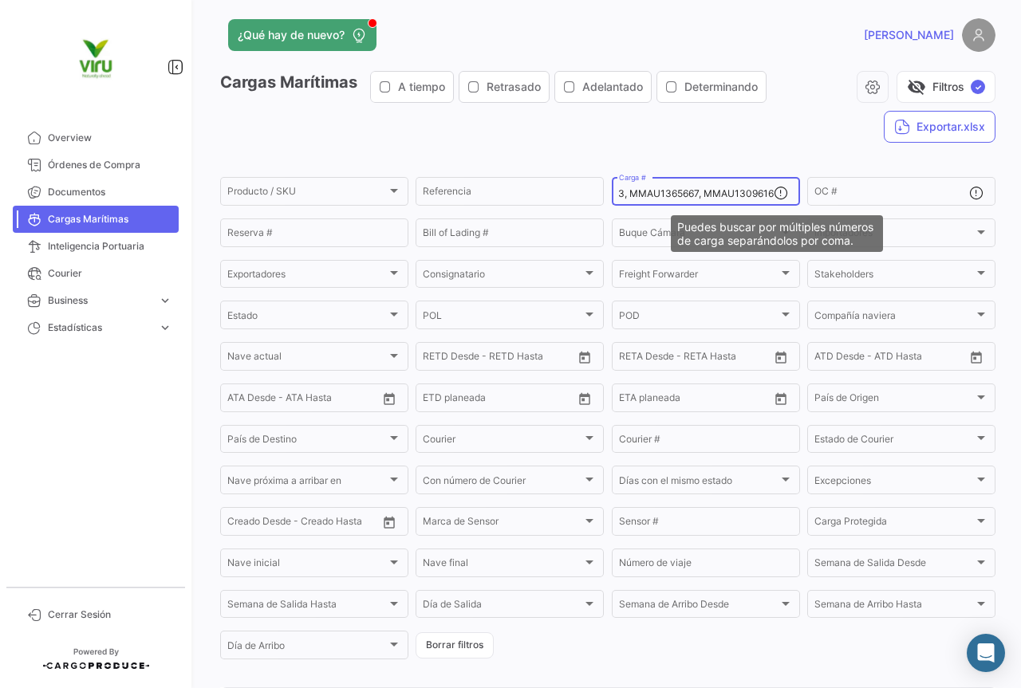 Image resolution: width=1021 pixels, height=688 pixels. I want to click on span: Nave actual, so click(307, 359).